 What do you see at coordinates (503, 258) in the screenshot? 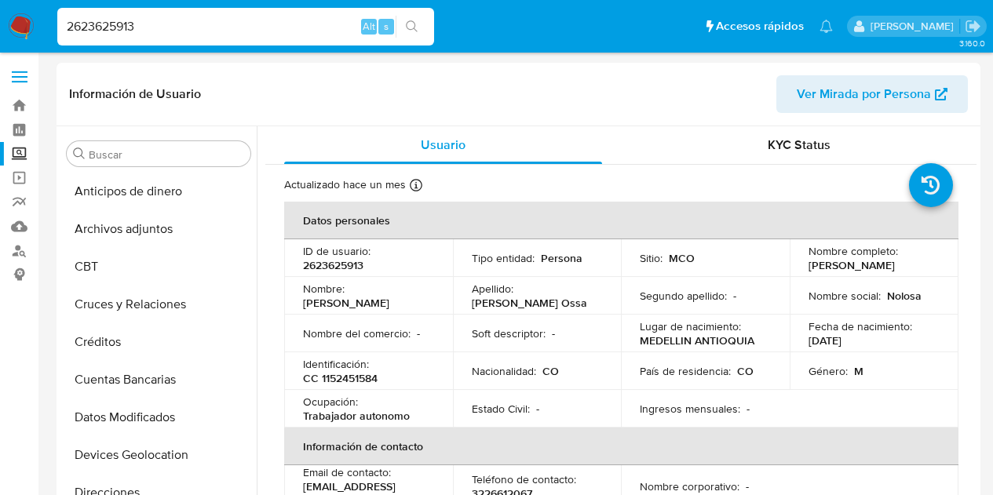
I see `p: Tipo entidad :` at bounding box center [503, 258].